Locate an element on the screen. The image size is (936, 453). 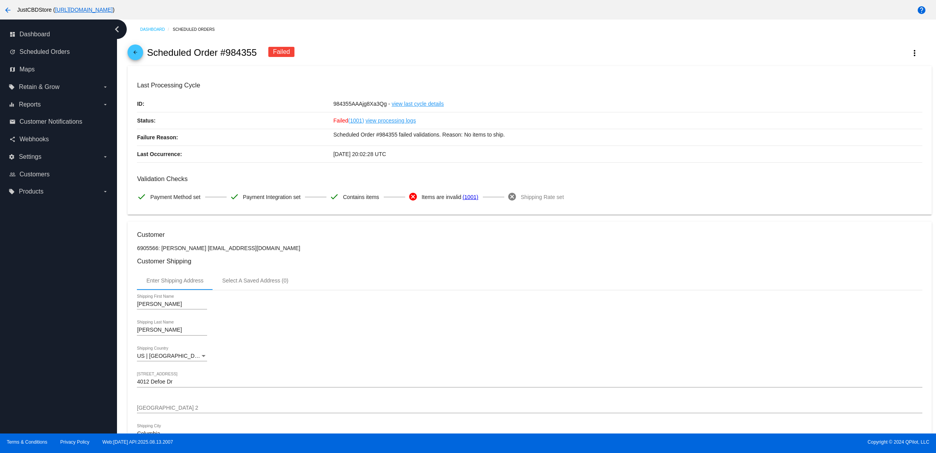
h3: Validation Checks is located at coordinates (529, 179).